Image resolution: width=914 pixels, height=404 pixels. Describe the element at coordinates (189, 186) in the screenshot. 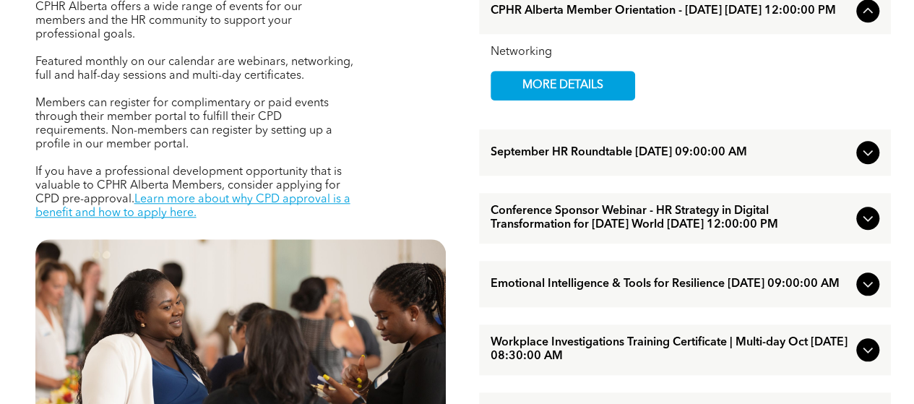

I see `span: If you have a professional development opportunity that is valuable to CPHR Alberta Members, cons...` at that location.